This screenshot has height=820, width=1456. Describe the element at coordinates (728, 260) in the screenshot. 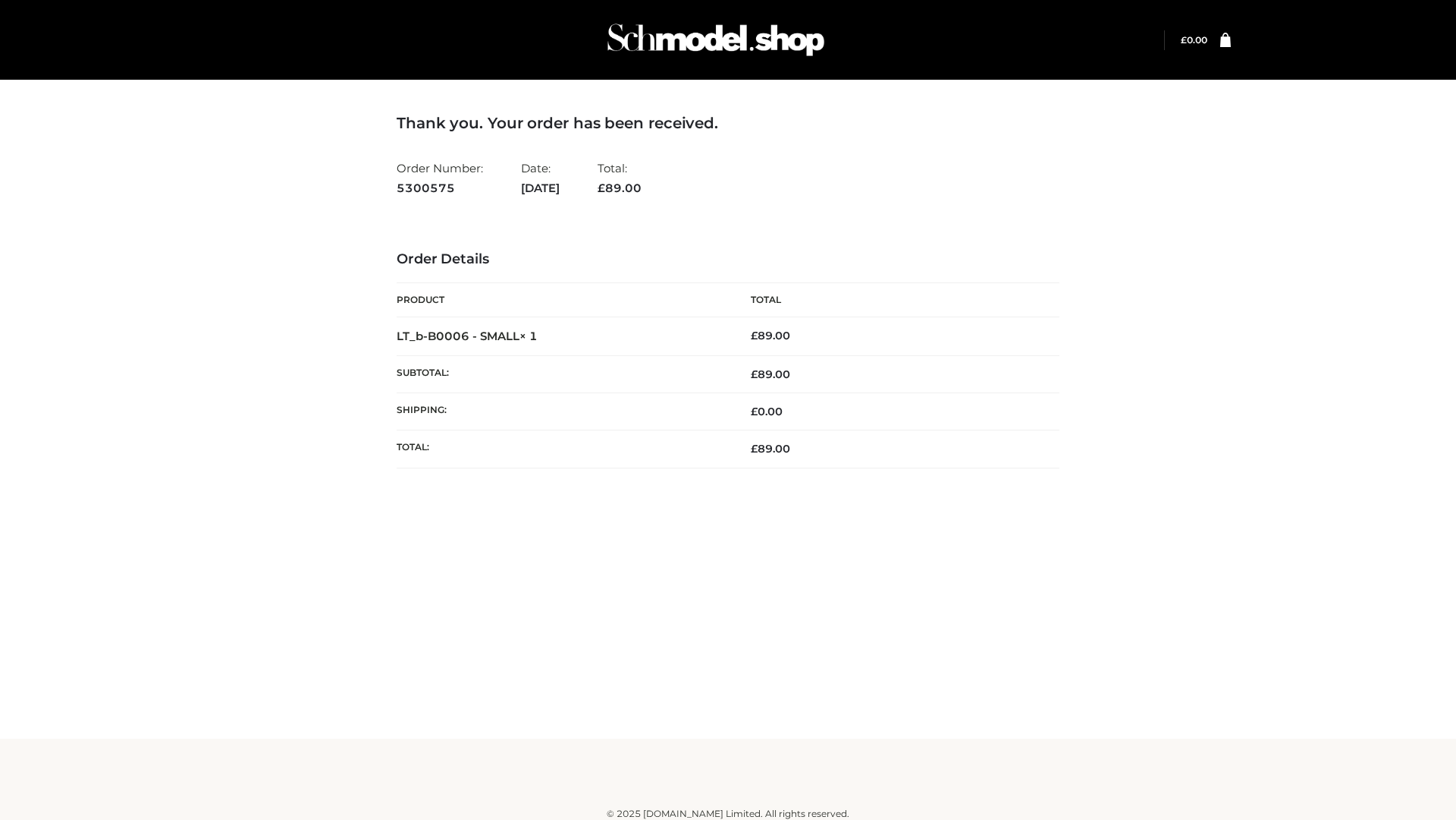

I see `h3: Order Details` at that location.